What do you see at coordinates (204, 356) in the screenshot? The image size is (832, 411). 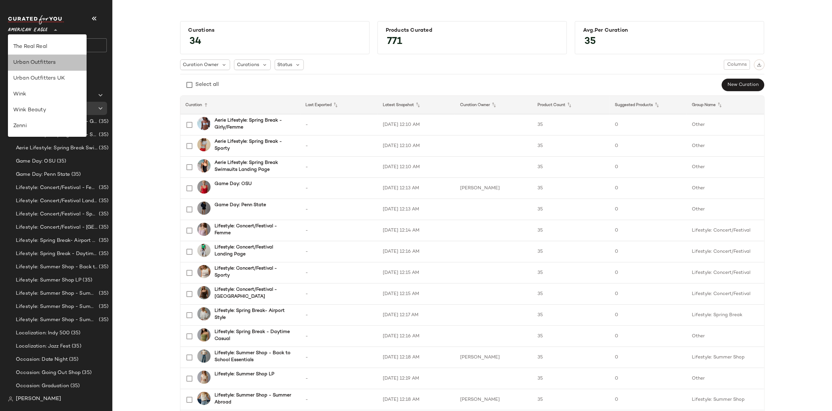 I see `img: 2370_1052_106_of` at bounding box center [204, 356].